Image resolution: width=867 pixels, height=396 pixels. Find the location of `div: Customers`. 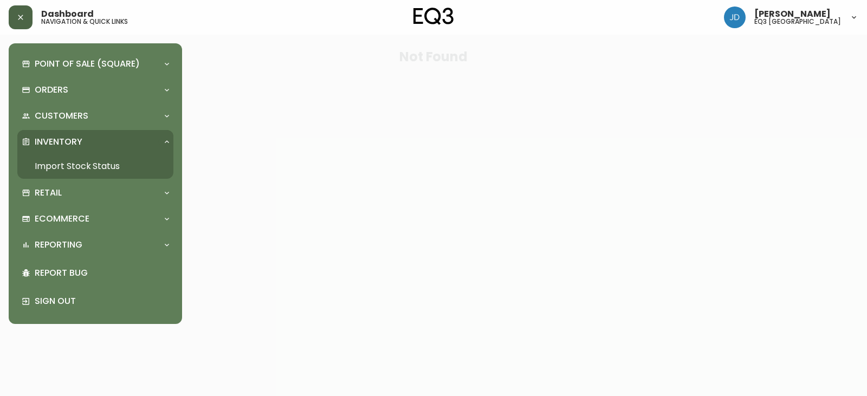

div: Customers is located at coordinates (95, 116).